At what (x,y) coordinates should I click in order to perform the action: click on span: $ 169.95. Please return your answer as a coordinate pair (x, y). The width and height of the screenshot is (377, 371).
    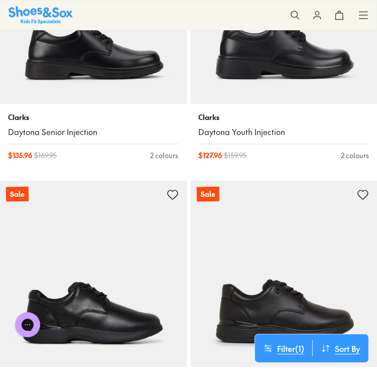
    Looking at the image, I should click on (45, 155).